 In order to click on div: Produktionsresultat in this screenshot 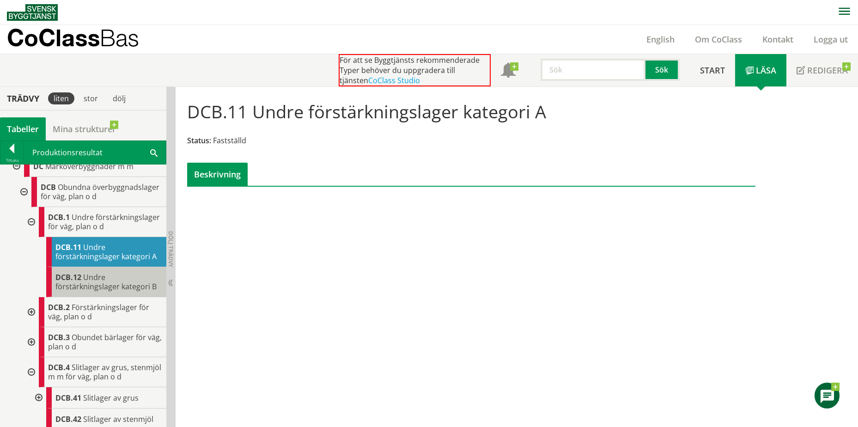, I will do `click(95, 153)`.